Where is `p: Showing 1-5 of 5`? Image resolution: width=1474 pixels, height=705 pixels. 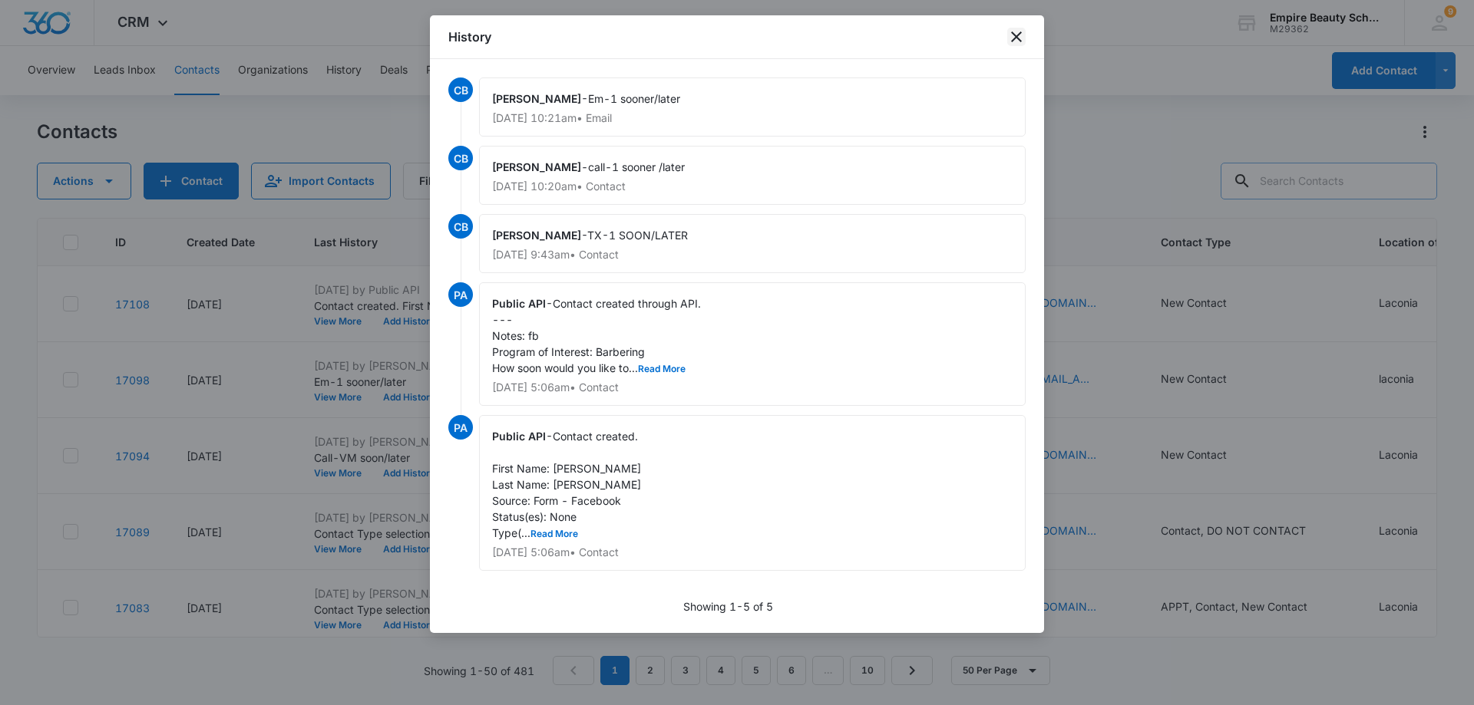
p: Showing 1-5 of 5 is located at coordinates (728, 606).